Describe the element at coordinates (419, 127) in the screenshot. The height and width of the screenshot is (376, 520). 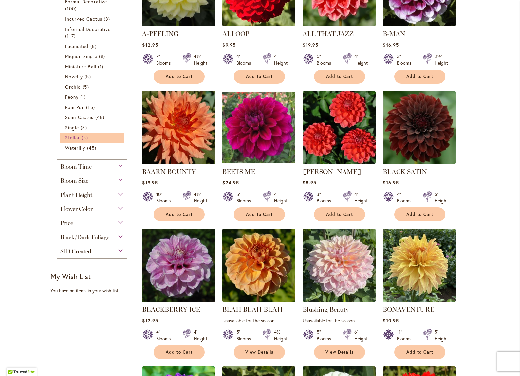
I see `img: BLACK SATIN` at that location.